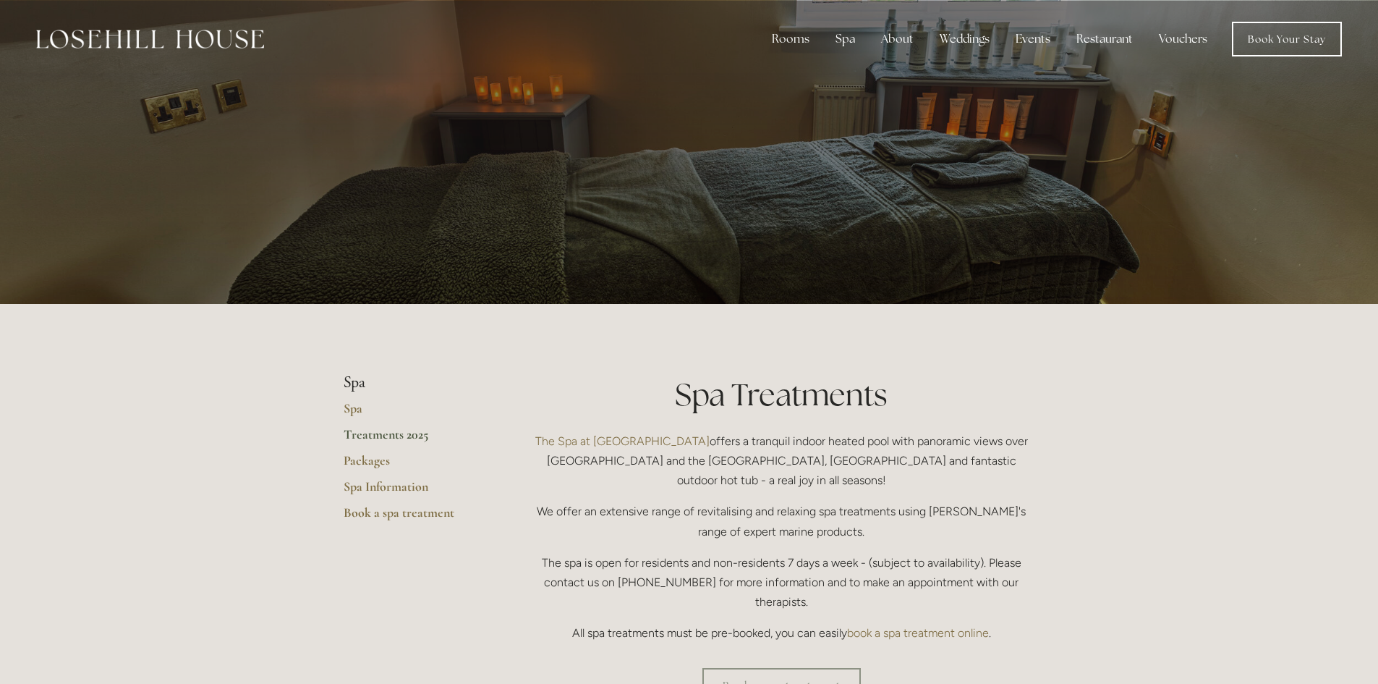 The width and height of the screenshot is (1378, 684). Describe the element at coordinates (918, 632) in the screenshot. I see `a: book a spa treatment online` at that location.